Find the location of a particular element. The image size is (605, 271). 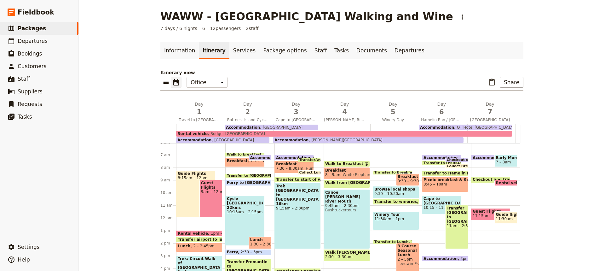

div: Transfer to Breakfast is located at coordinates (393, 172).